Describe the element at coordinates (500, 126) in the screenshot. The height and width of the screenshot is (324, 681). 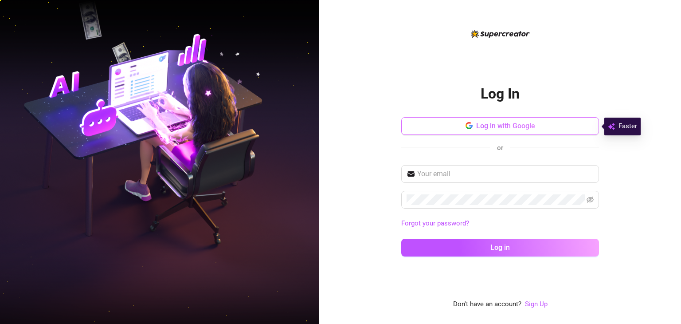
I see `button: Log in with Google` at that location.